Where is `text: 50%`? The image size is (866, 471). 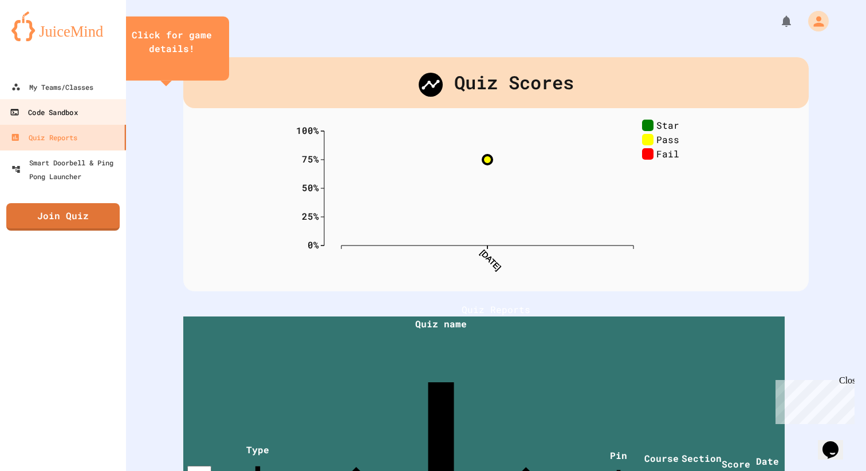
text: 50% is located at coordinates (310, 187).